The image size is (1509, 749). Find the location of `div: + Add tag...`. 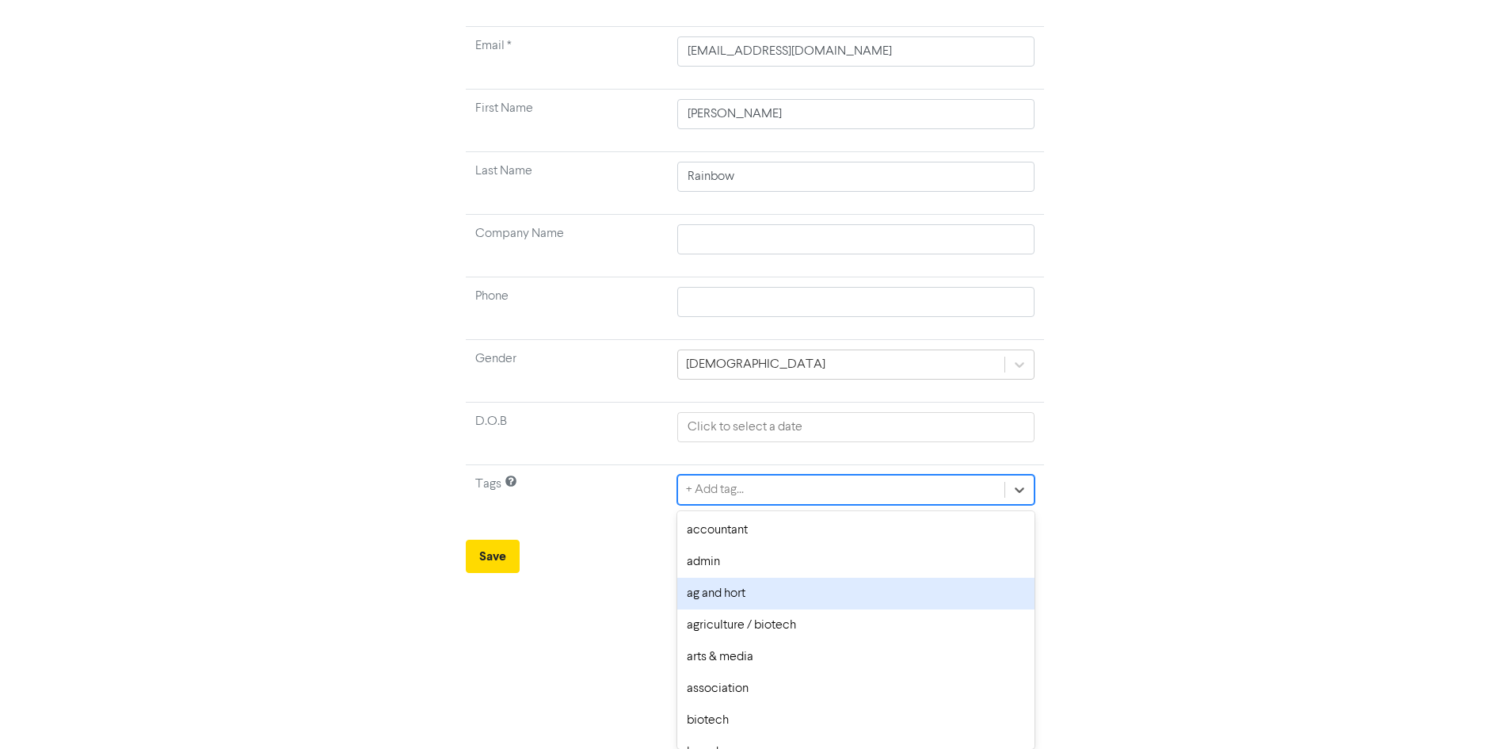

div: + Add tag... is located at coordinates (715, 490).